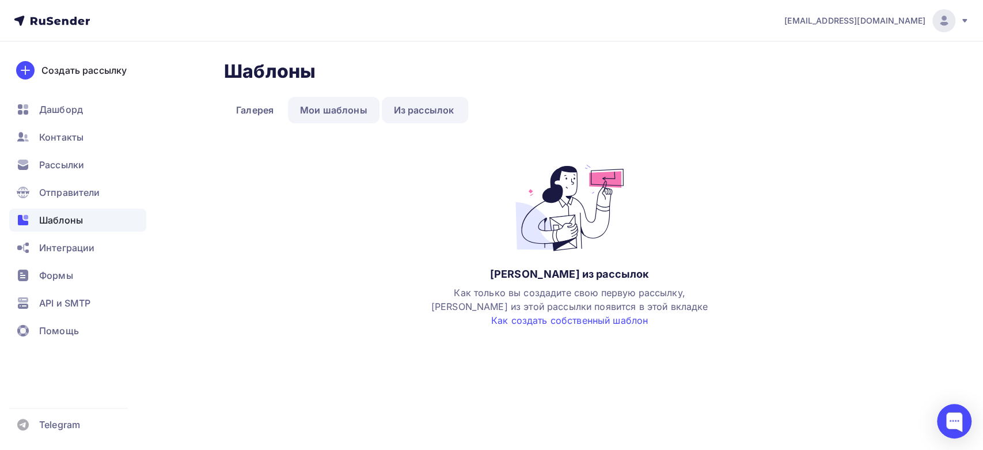  What do you see at coordinates (62, 165) in the screenshot?
I see `span: Рассылки` at bounding box center [62, 165].